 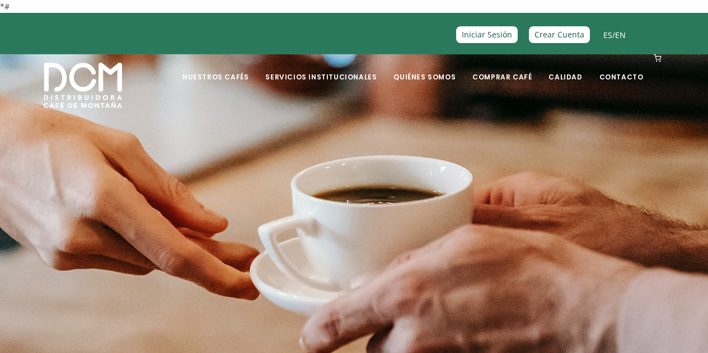 What do you see at coordinates (424, 68) in the screenshot?
I see `a: Quiénes Somos` at bounding box center [424, 68].